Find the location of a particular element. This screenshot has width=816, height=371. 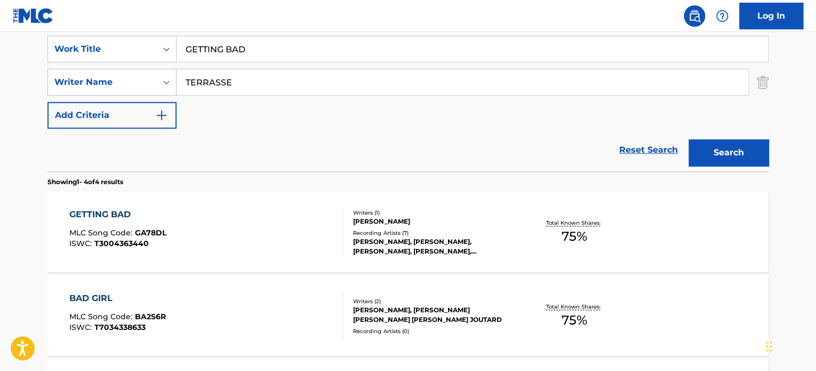

div: Recording Artists ( 0 ) is located at coordinates (433, 331).